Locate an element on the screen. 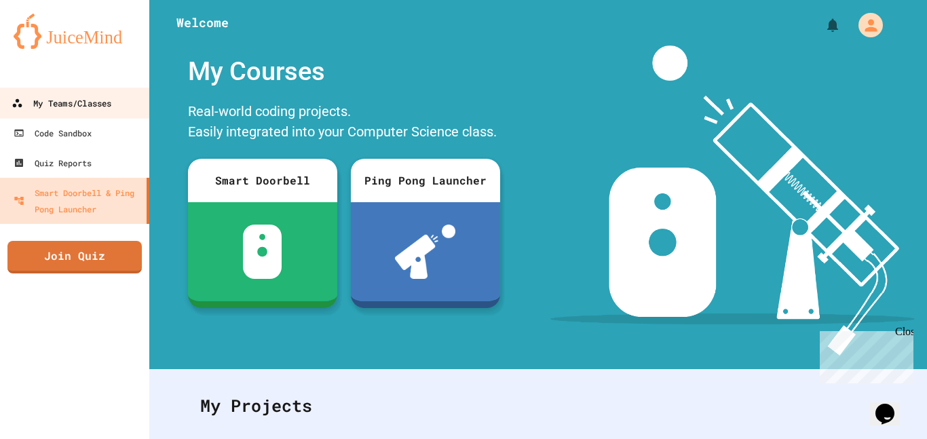 The width and height of the screenshot is (927, 439). div: My Courses is located at coordinates (344, 71).